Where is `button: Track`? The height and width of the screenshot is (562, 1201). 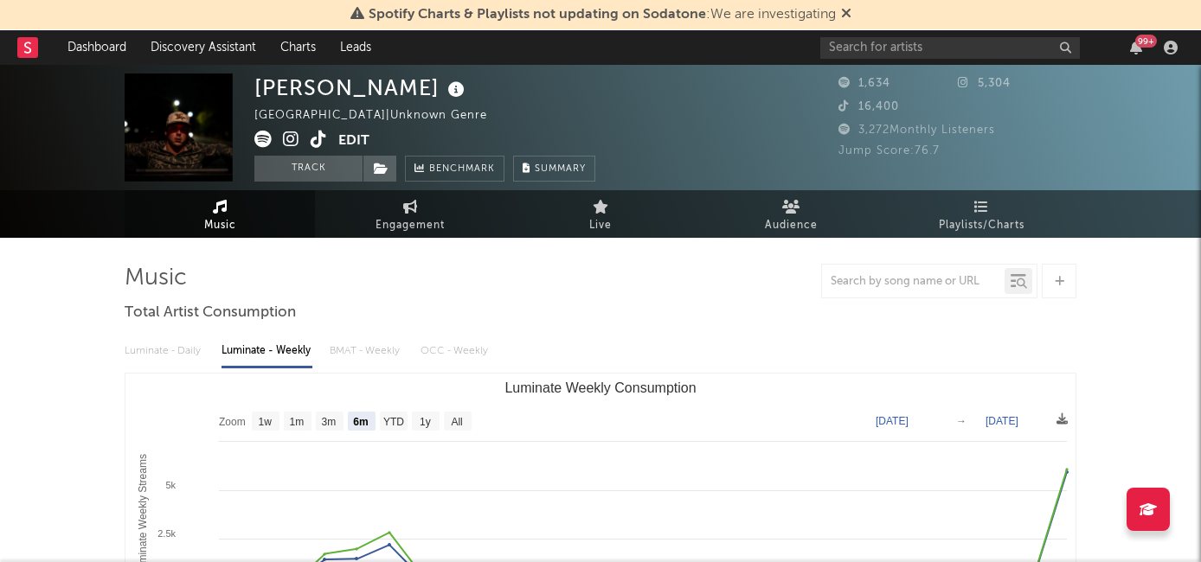
button: Track is located at coordinates (308, 169).